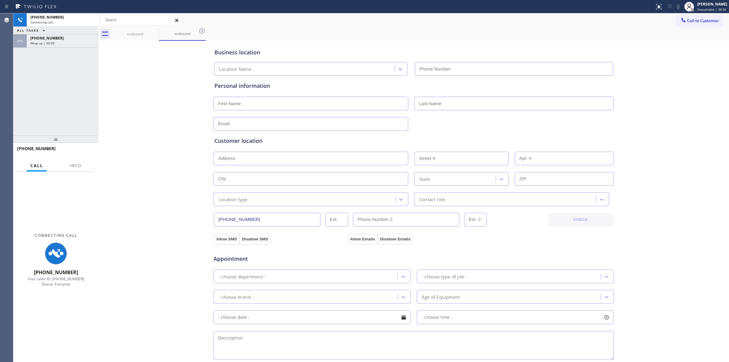 This screenshot has height=362, width=729. What do you see at coordinates (311, 103) in the screenshot?
I see `input: First Name` at bounding box center [311, 103].